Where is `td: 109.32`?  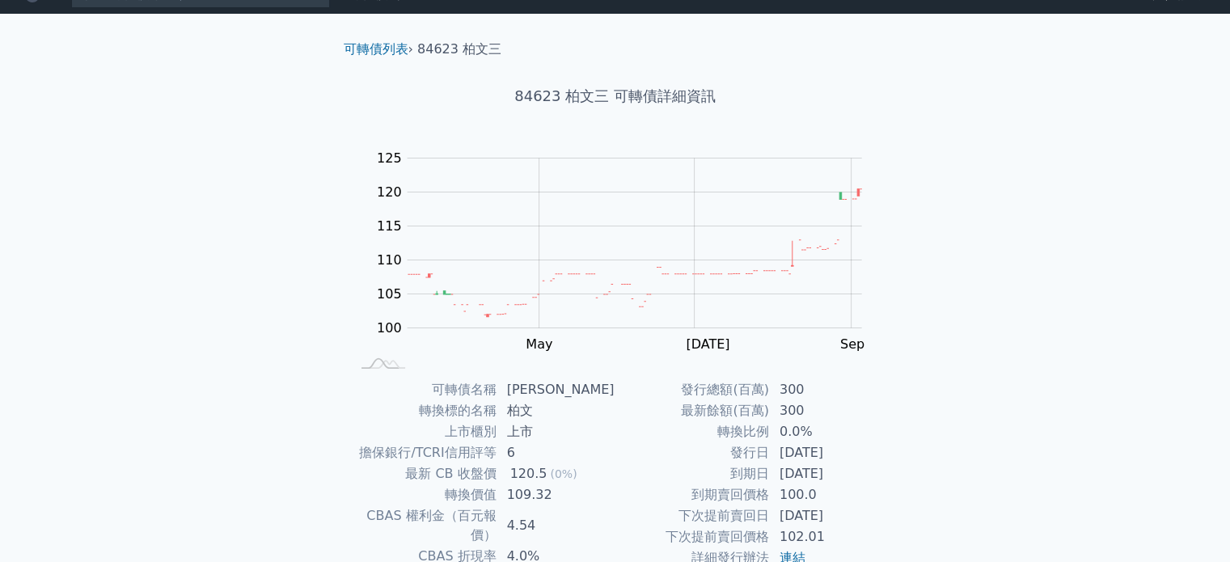
td: 109.32 is located at coordinates (556, 495).